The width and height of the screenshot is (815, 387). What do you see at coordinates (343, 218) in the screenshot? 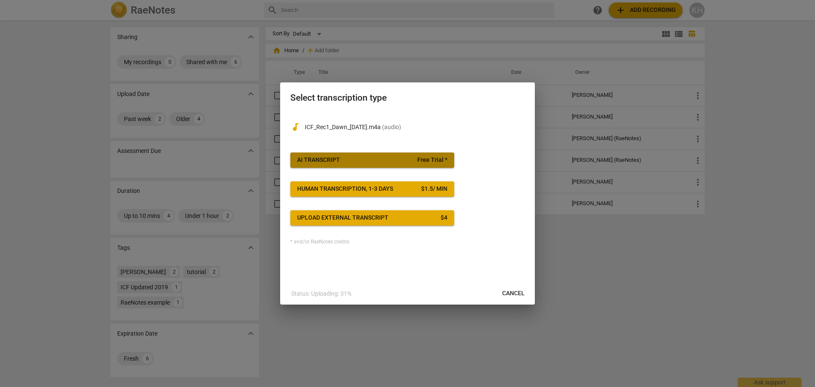
I see `div: Upload external transcript` at bounding box center [343, 218].